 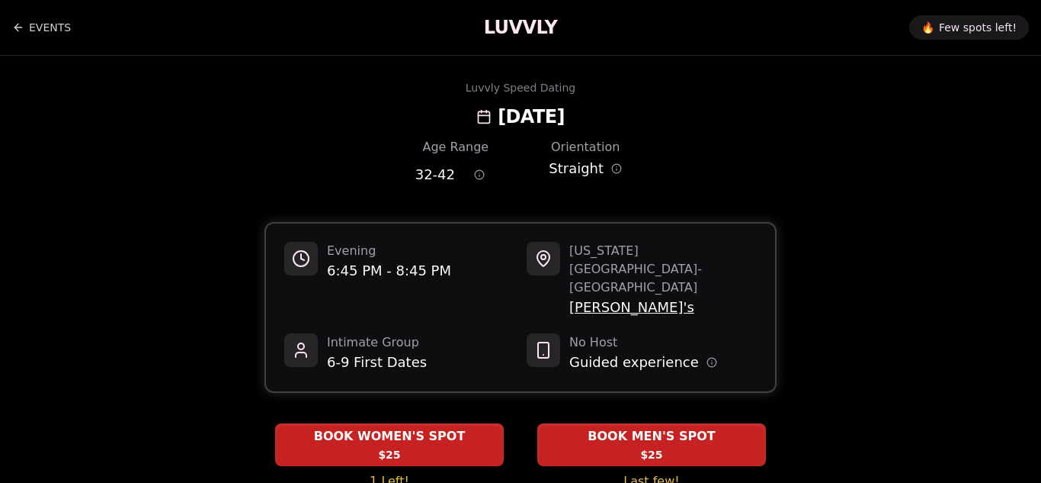 I want to click on div: Age Range, so click(x=456, y=147).